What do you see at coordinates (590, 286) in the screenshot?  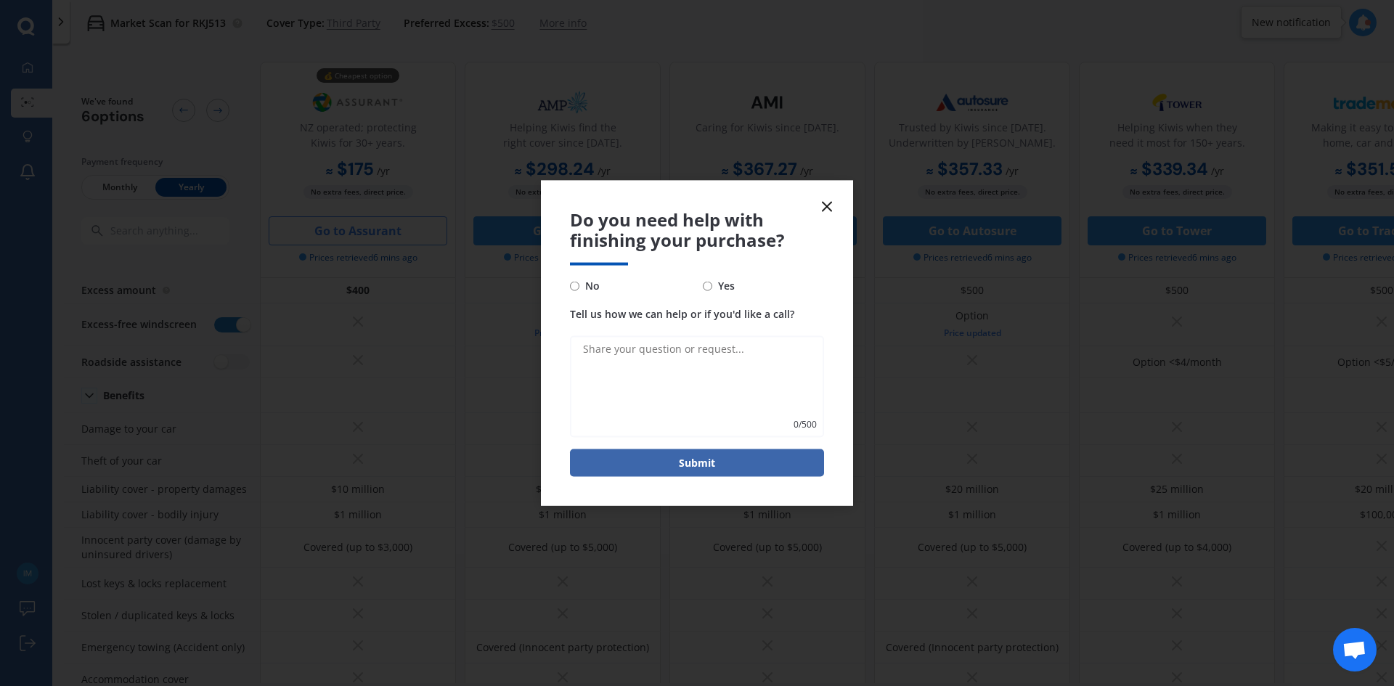 I see `span: No` at bounding box center [590, 286].